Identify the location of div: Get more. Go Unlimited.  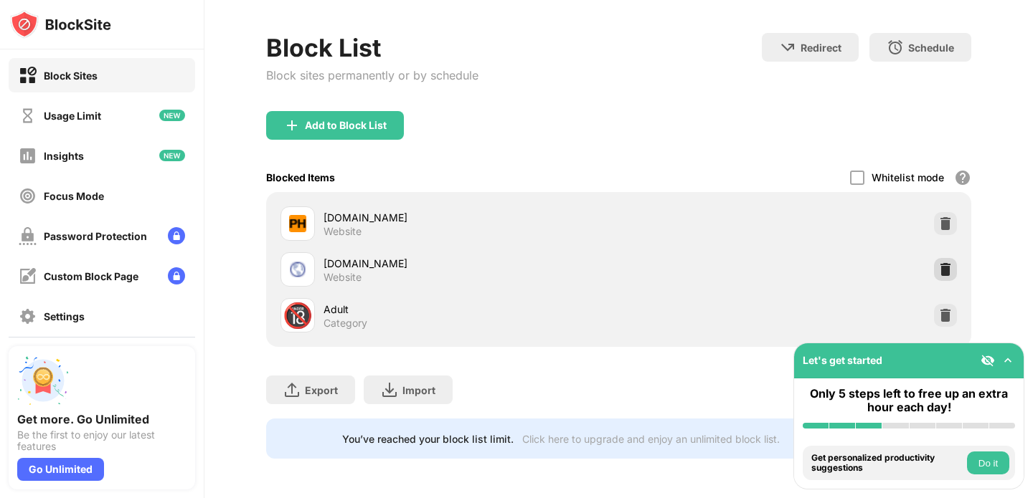
(102, 419).